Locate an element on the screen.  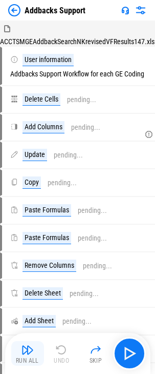
div: Delete Sheet is located at coordinates (43, 293).